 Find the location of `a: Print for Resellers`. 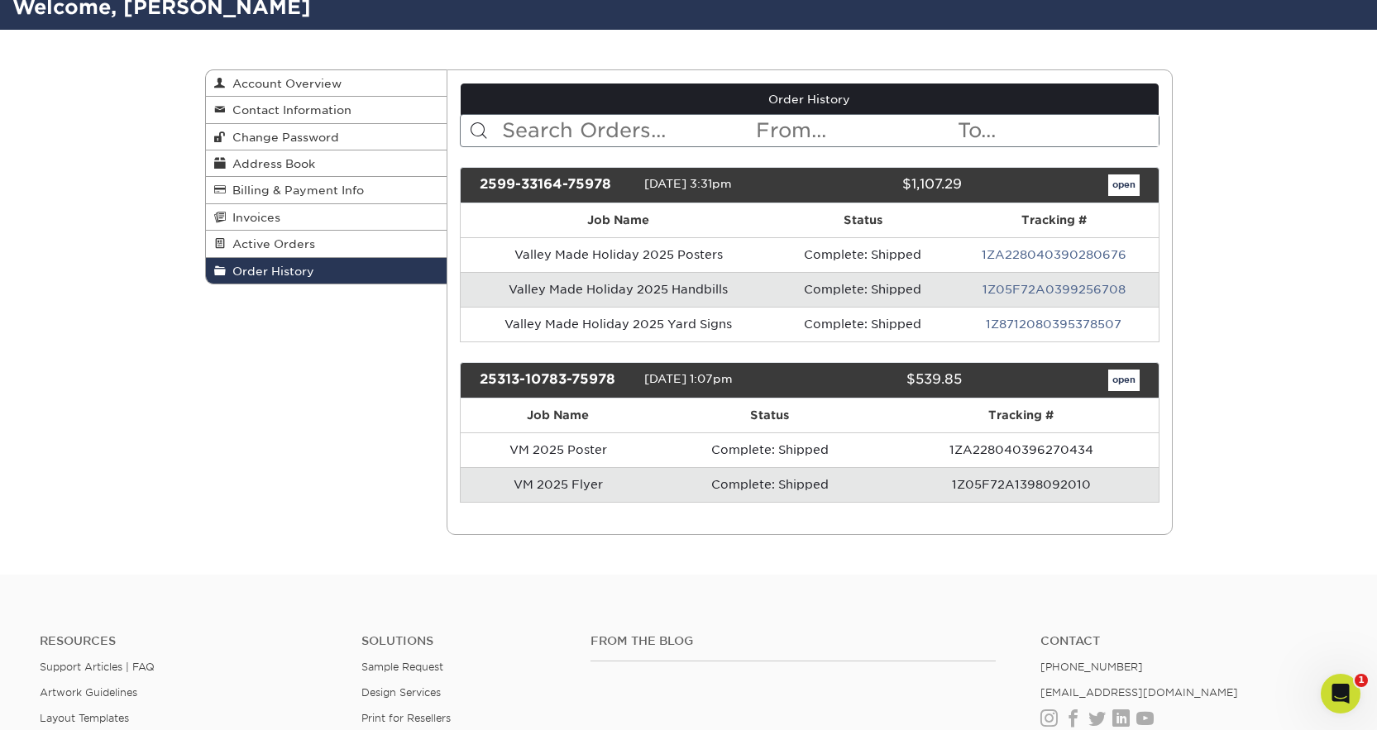

a: Print for Resellers is located at coordinates (406, 718).